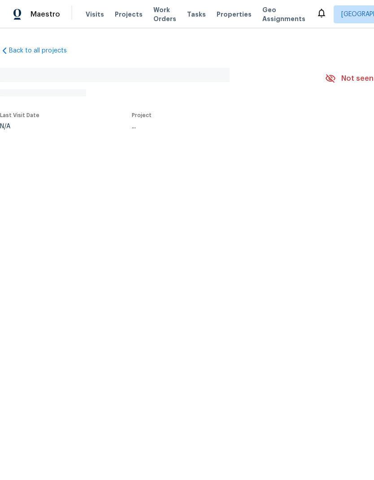  Describe the element at coordinates (165, 14) in the screenshot. I see `span: Work Orders` at that location.